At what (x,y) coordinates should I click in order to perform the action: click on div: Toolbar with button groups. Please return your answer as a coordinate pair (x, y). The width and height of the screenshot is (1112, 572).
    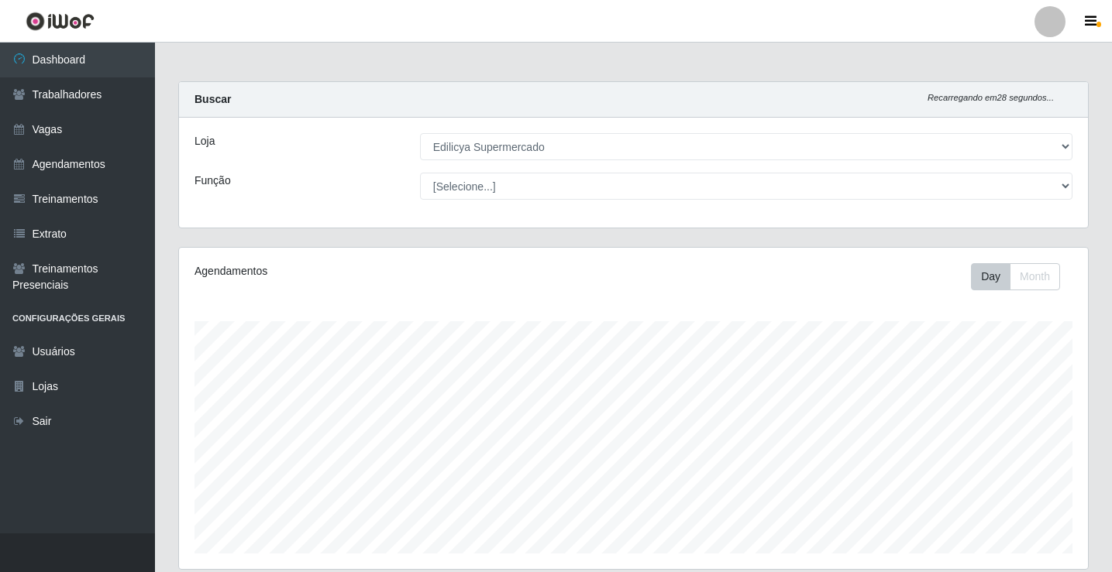
    Looking at the image, I should click on (1021, 277).